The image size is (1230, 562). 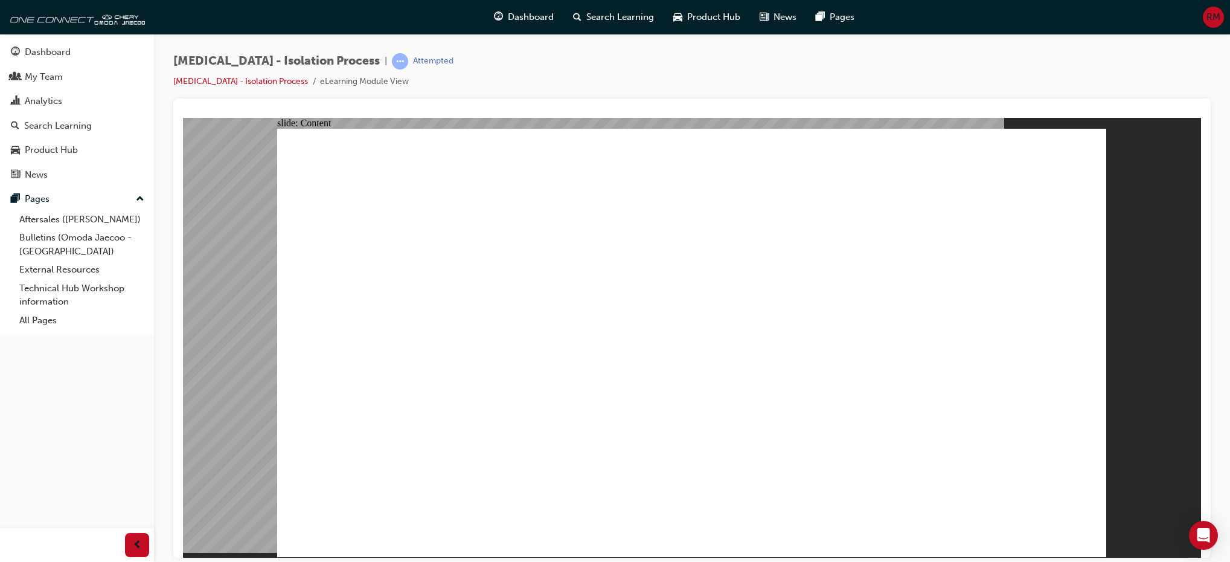 What do you see at coordinates (531, 17) in the screenshot?
I see `span: Dashboard` at bounding box center [531, 17].